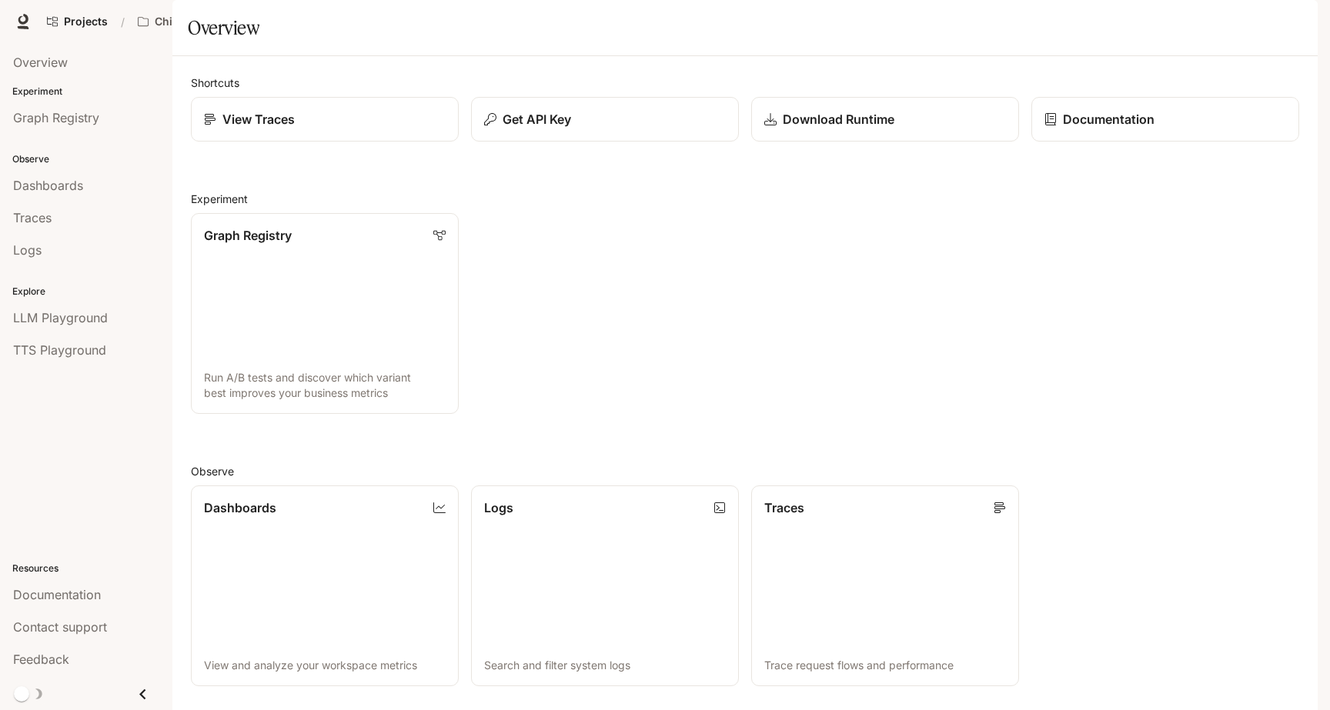  Describe the element at coordinates (325, 386) in the screenshot. I see `p: Run A/B tests and discover which variant best improves your business metrics` at that location.